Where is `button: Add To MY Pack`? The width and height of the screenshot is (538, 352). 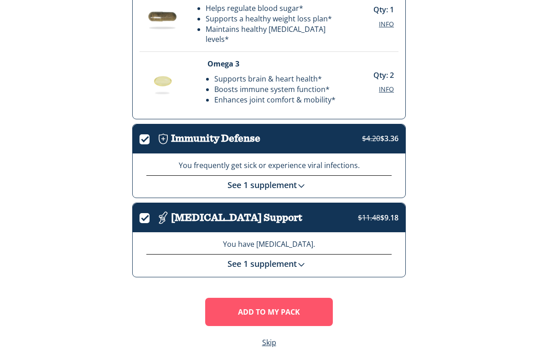
button: Add To MY Pack is located at coordinates (269, 312).